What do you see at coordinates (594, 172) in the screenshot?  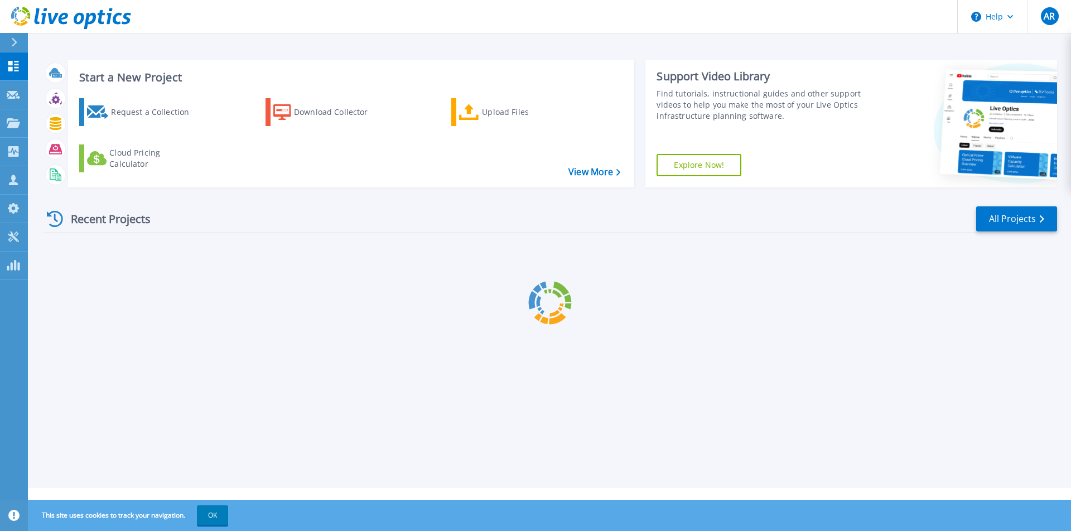 I see `a: View More` at bounding box center [594, 172].